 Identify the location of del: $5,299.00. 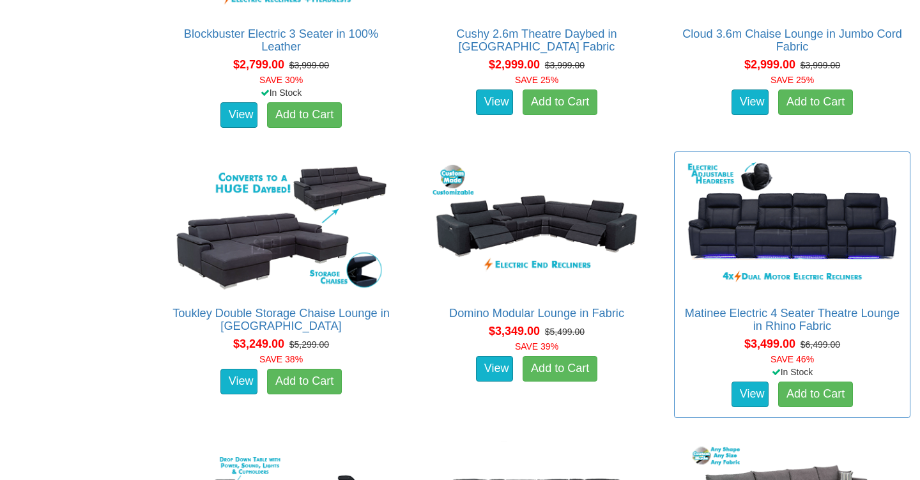
(309, 344).